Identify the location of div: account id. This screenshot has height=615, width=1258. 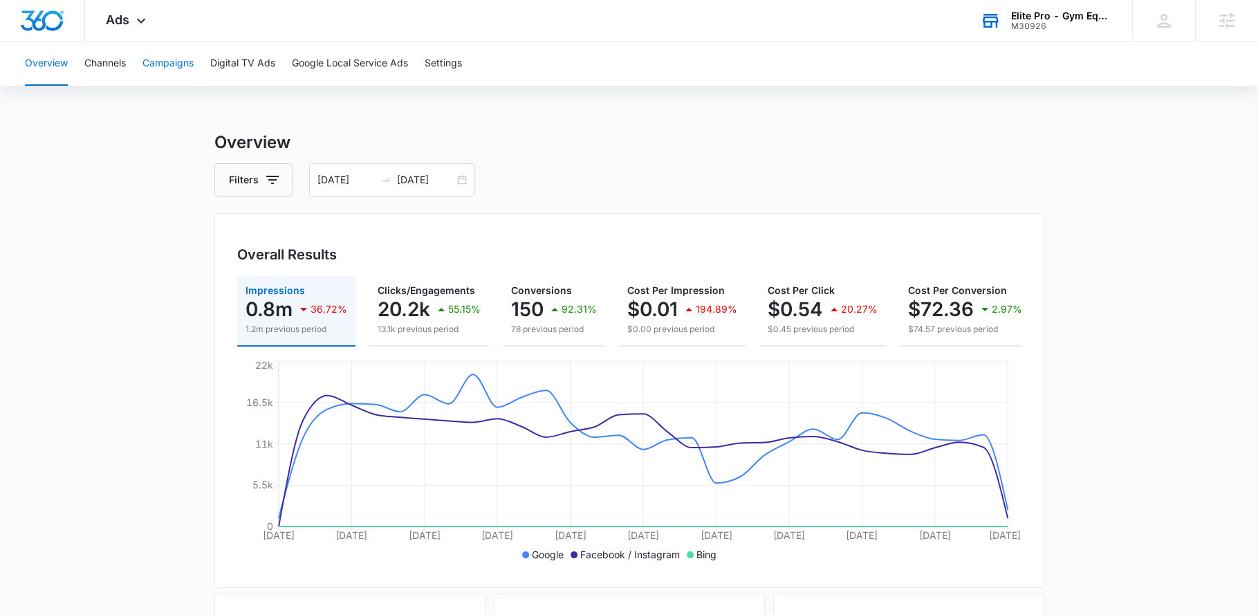
(1061, 26).